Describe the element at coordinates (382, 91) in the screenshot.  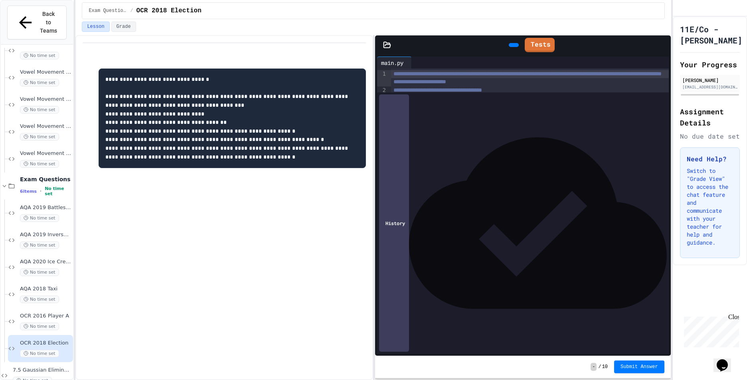
I see `div: 2` at that location.